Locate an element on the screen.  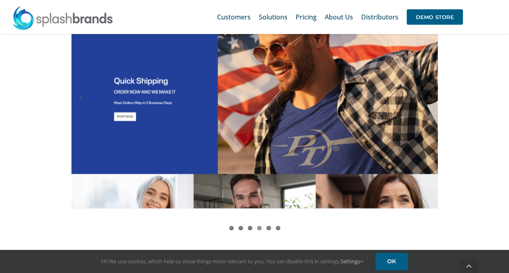
a: 1 is located at coordinates (231, 228).